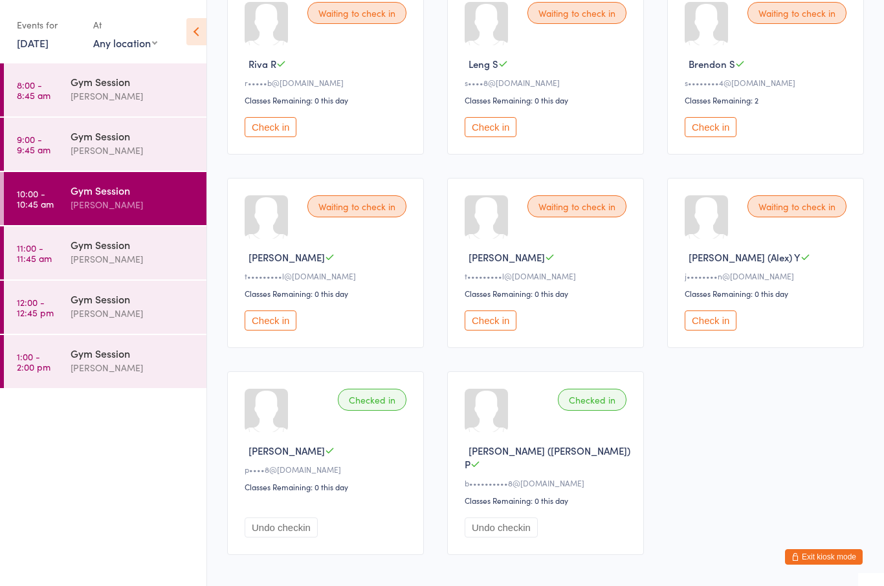 The image size is (884, 586). I want to click on time: 8:00 - 8:45 am, so click(34, 90).